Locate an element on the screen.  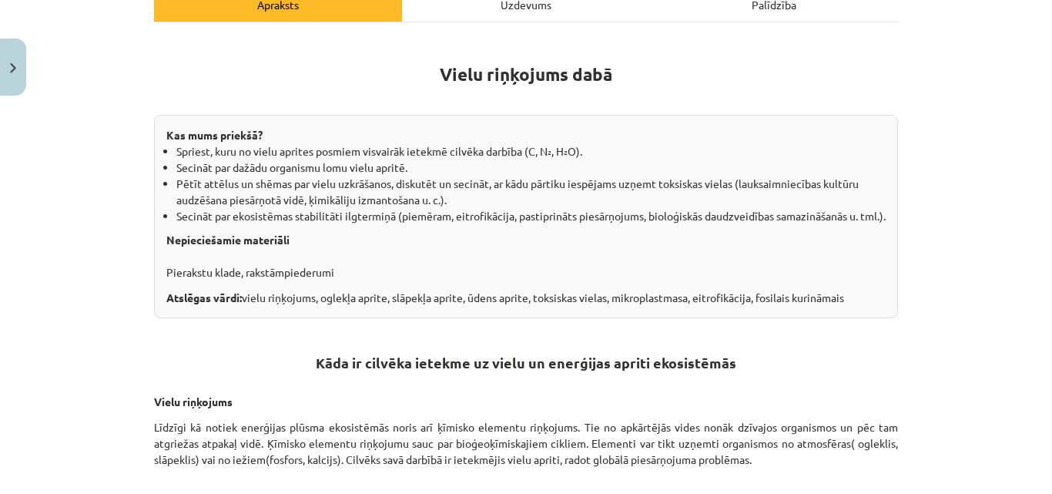
strong: Vielu riņķojums dabā is located at coordinates (526, 74).